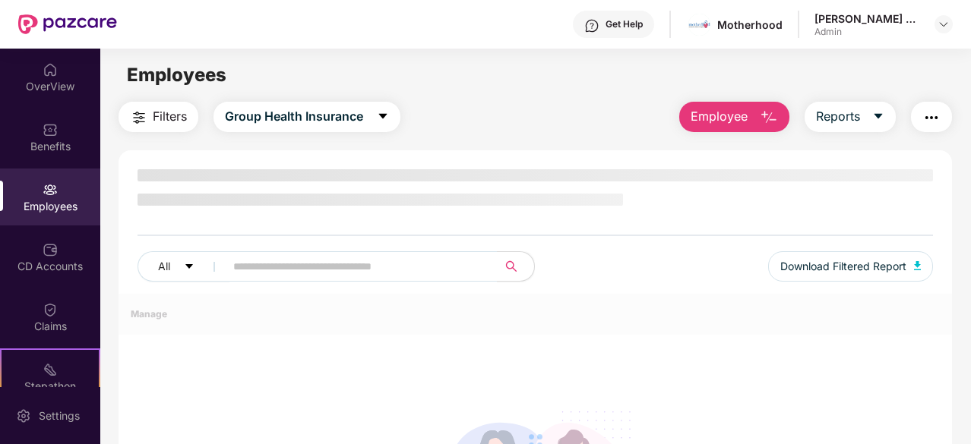 The height and width of the screenshot is (444, 971). What do you see at coordinates (294, 116) in the screenshot?
I see `span: Group Health Insurance` at bounding box center [294, 116].